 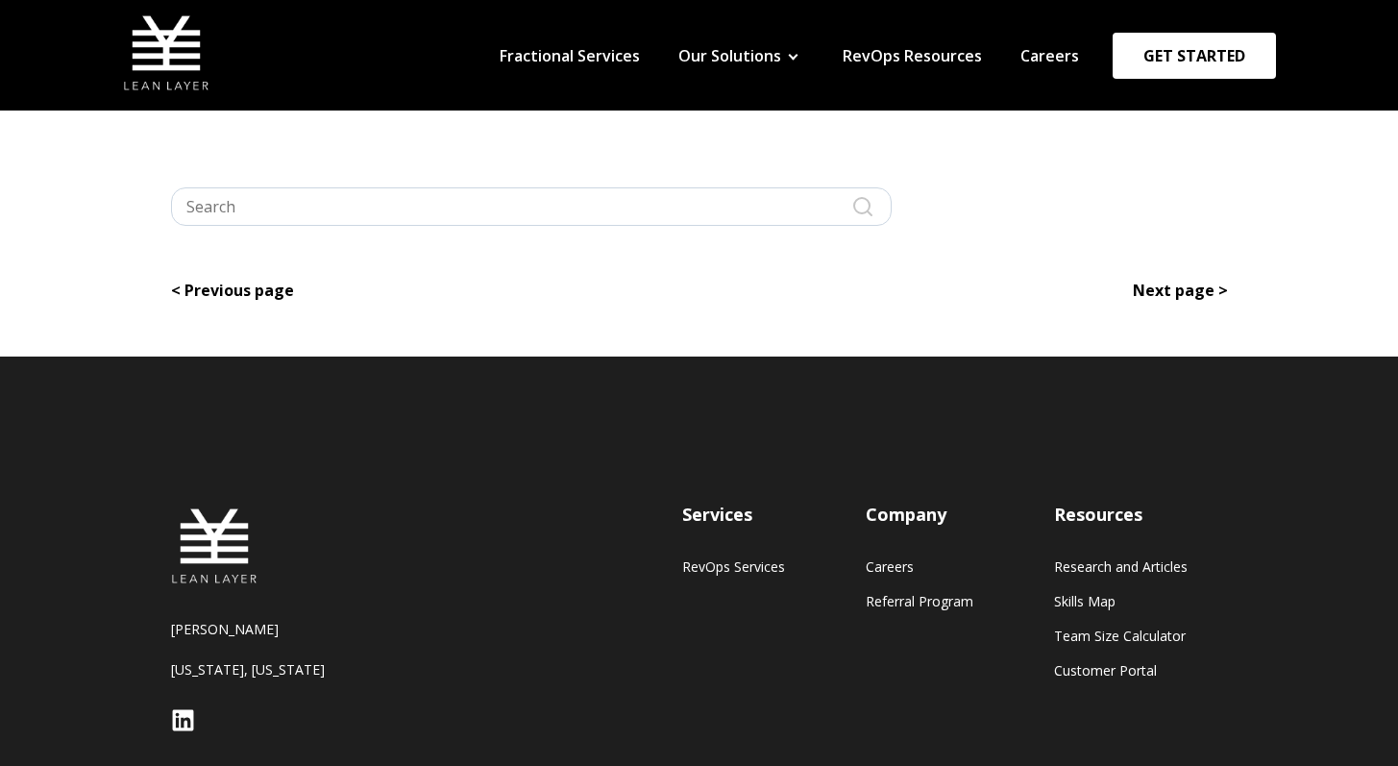 I want to click on a: Fractional Services, so click(x=570, y=56).